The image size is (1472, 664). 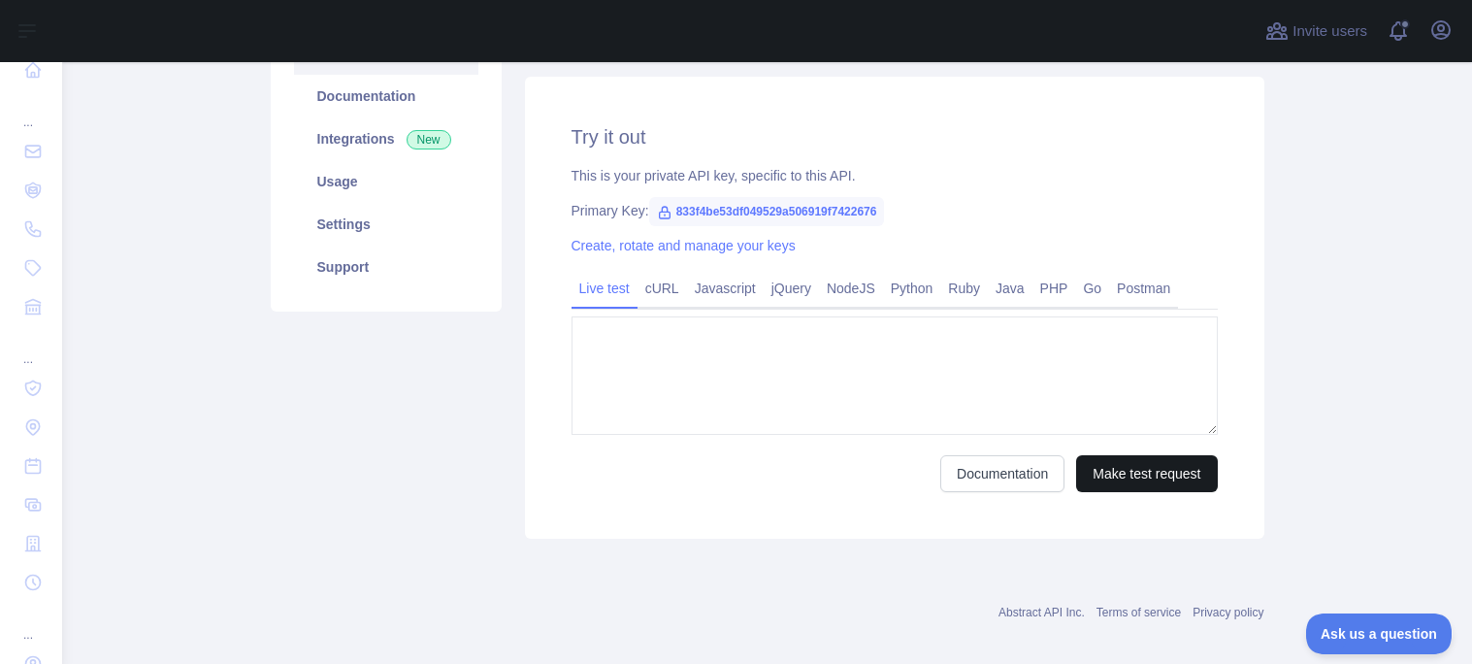 I want to click on a: Ruby, so click(x=964, y=288).